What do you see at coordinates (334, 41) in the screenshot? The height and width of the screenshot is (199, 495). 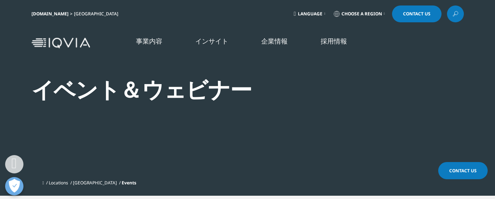 I see `a: 採用情報` at bounding box center [334, 41].